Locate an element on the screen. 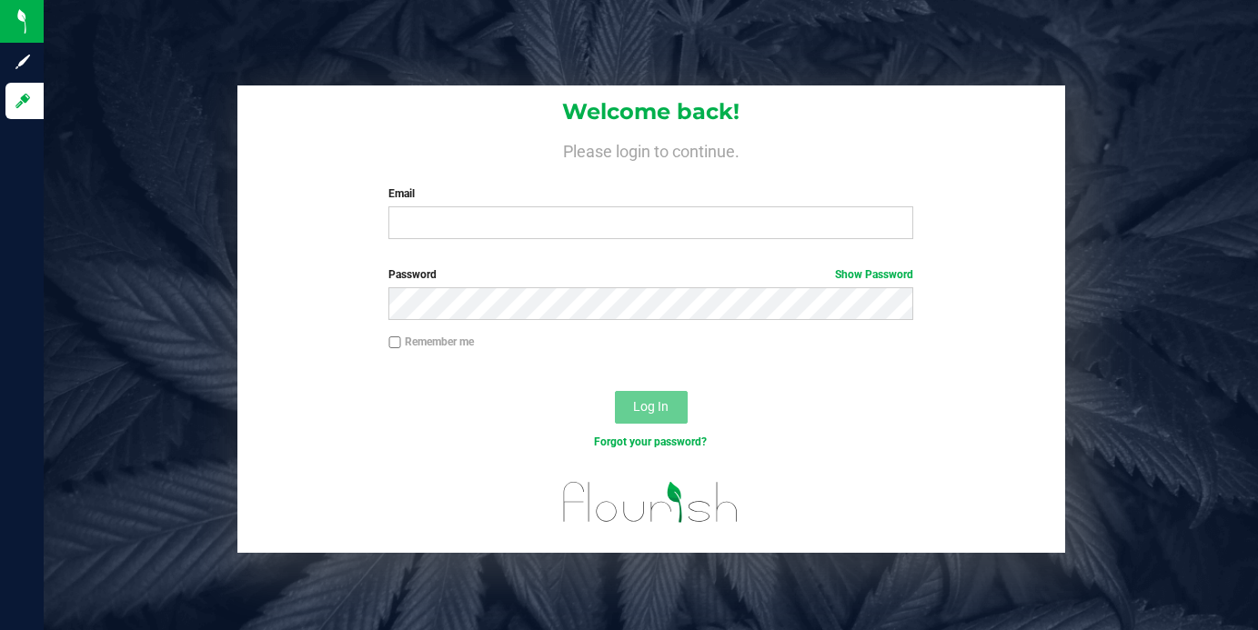 This screenshot has height=630, width=1258. inline-svg: Sign up is located at coordinates (23, 62).